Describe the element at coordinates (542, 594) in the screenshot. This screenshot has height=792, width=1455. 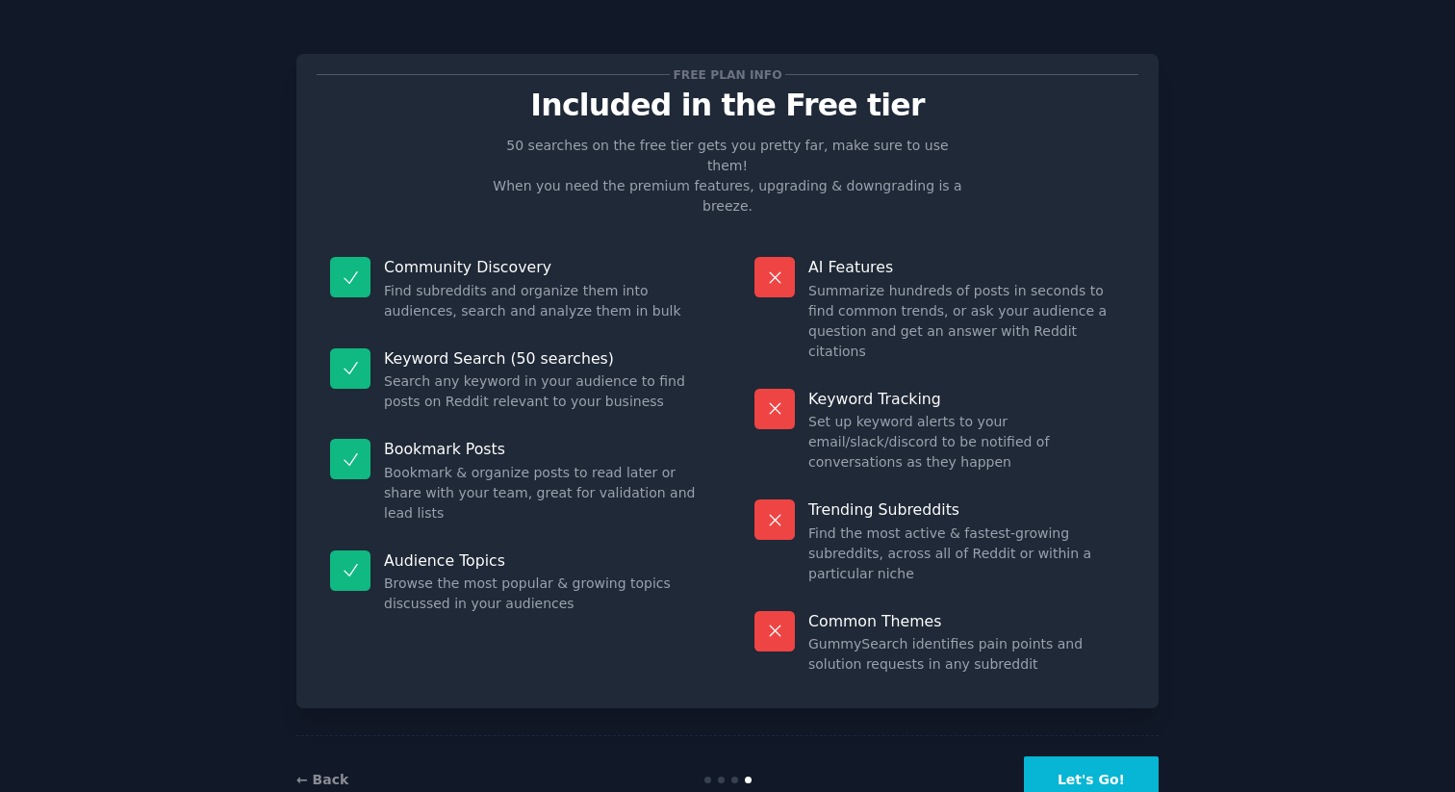
I see `dd: Browse the most popular & growing topics discussed in your audiences` at that location.